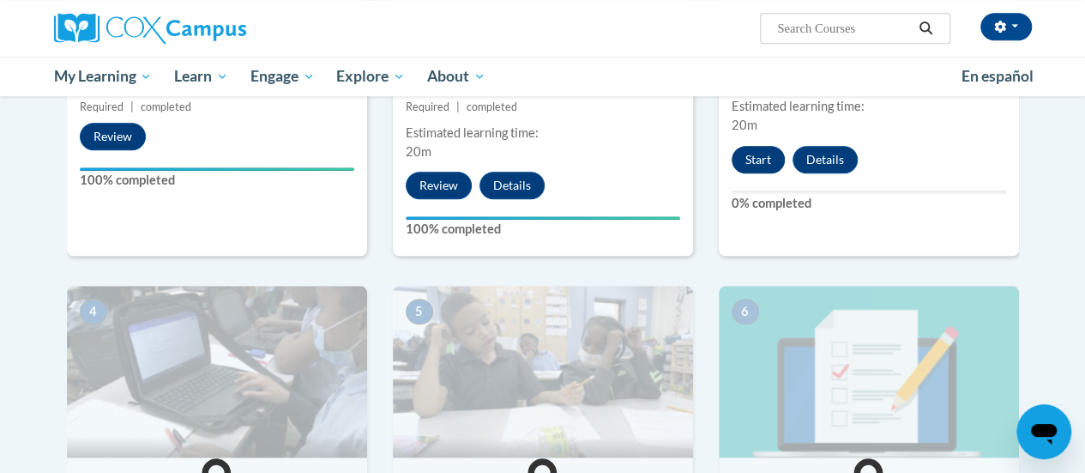  Describe the element at coordinates (926, 28) in the screenshot. I see `button: Search` at that location.